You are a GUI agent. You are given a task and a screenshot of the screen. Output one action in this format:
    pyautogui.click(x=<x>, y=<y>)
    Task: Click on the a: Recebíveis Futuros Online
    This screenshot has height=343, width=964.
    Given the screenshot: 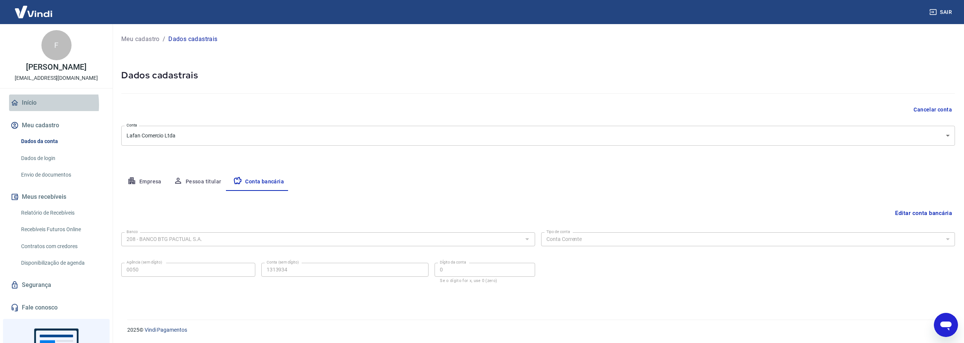 What is the action you would take?
    pyautogui.click(x=61, y=229)
    